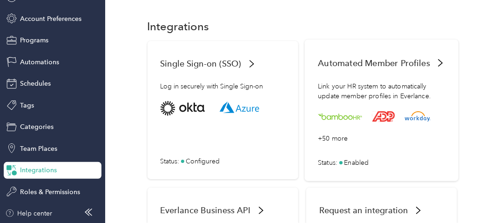 The image size is (504, 223). What do you see at coordinates (356, 162) in the screenshot?
I see `span: Enabled` at bounding box center [356, 162].